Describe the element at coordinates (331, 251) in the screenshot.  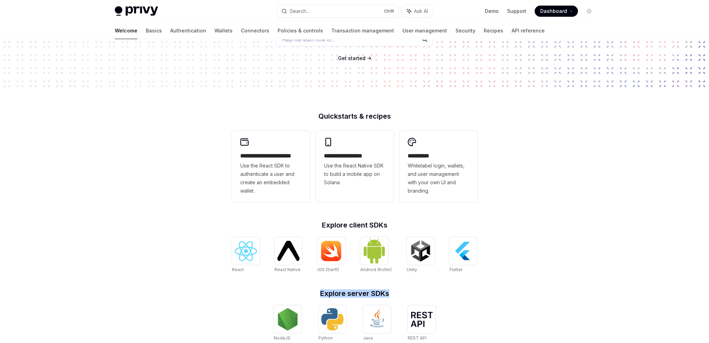
I see `img: iOS (Swift)` at that location.